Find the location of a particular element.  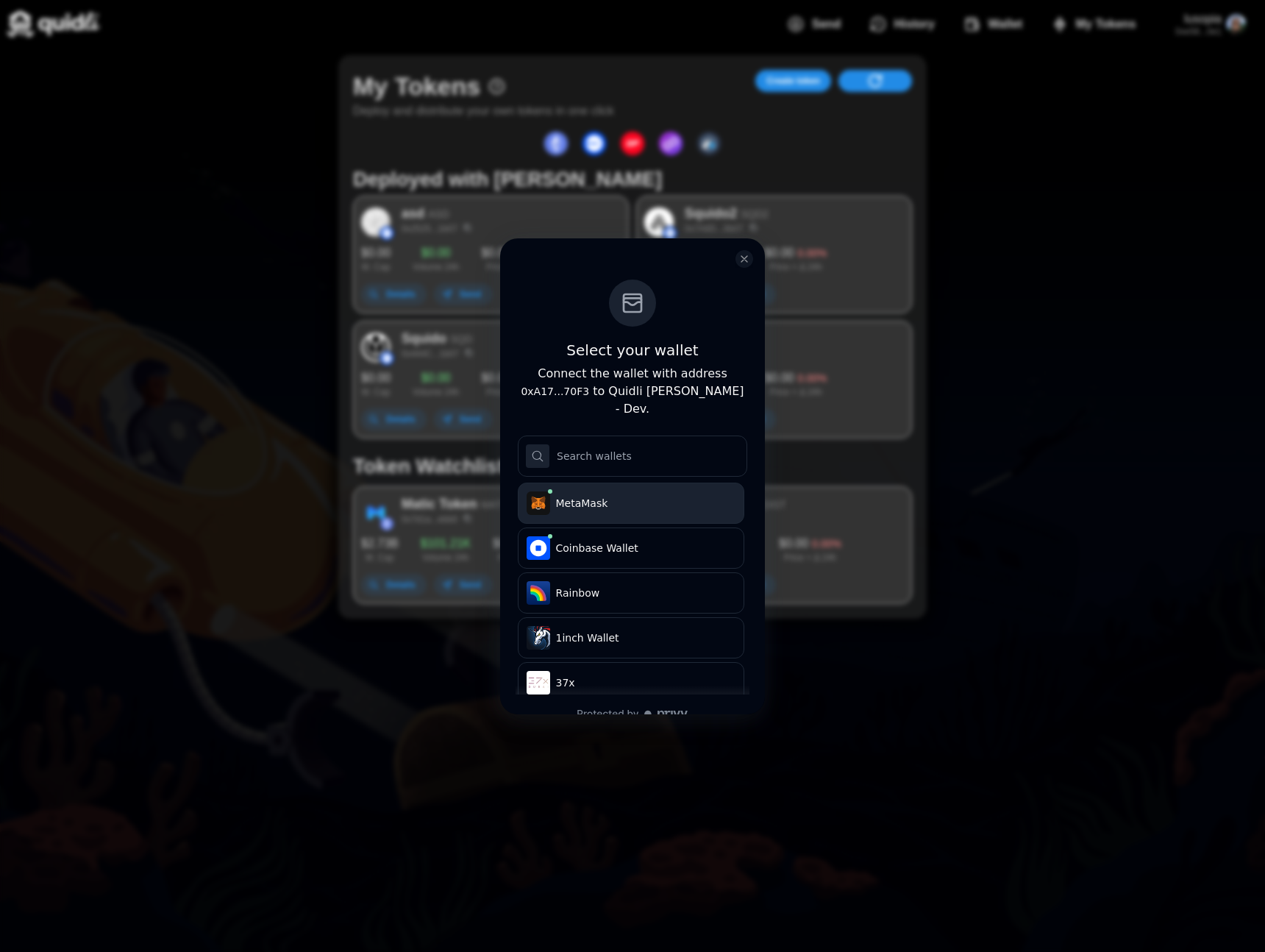

button: 1inch Wallet is located at coordinates (631, 638).